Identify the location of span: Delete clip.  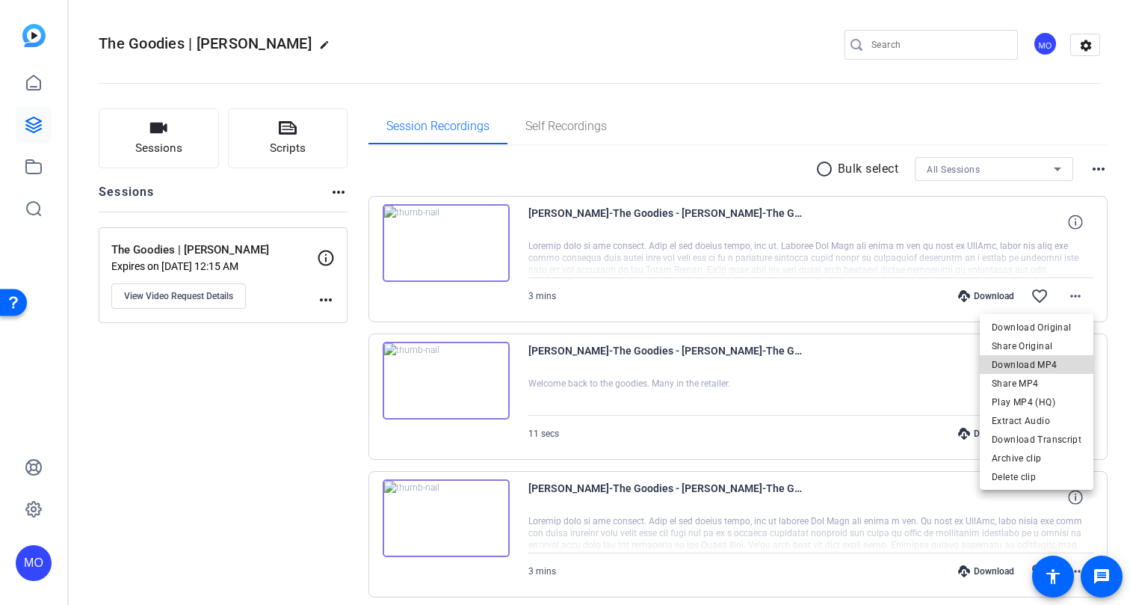
(1037, 477).